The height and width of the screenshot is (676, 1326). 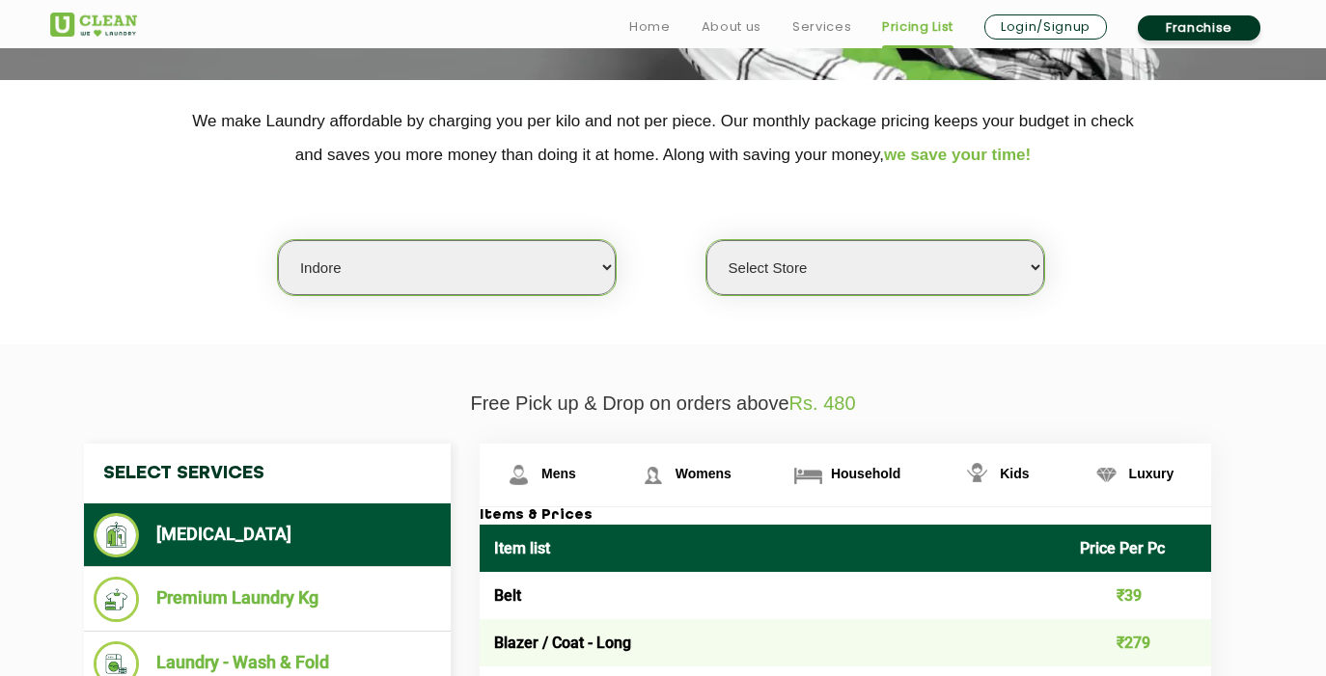 I want to click on th: Item list, so click(x=772, y=548).